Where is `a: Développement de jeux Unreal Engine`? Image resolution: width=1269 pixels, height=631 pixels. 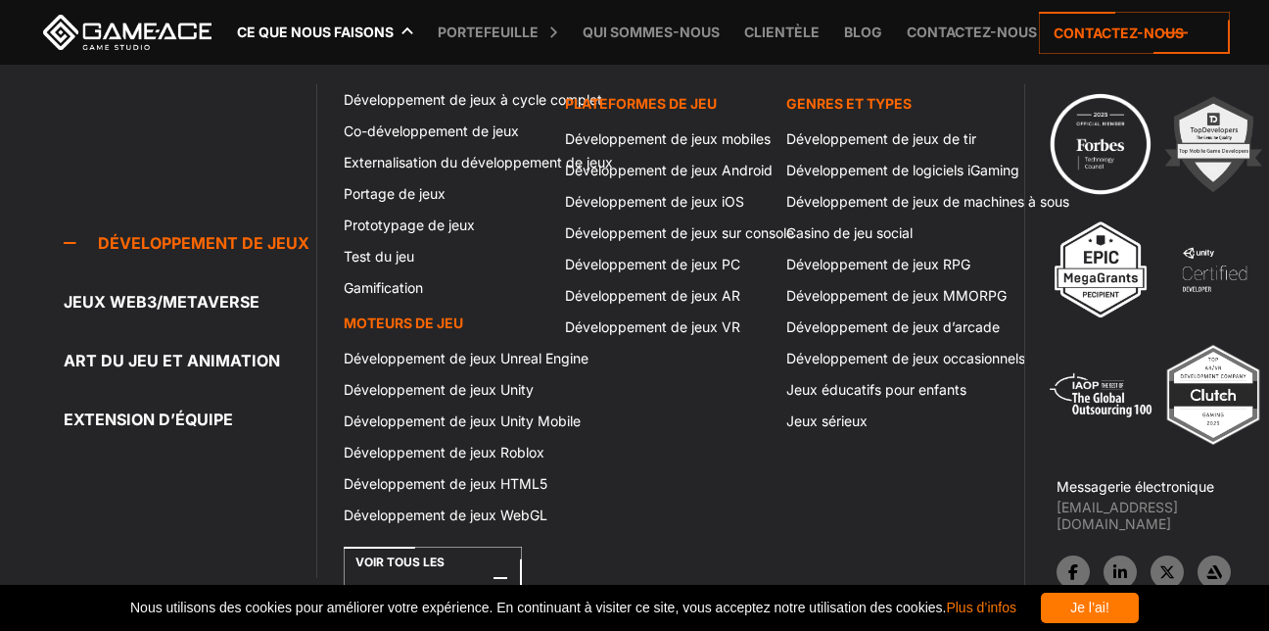
a: Développement de jeux Unreal Engine is located at coordinates (443, 358).